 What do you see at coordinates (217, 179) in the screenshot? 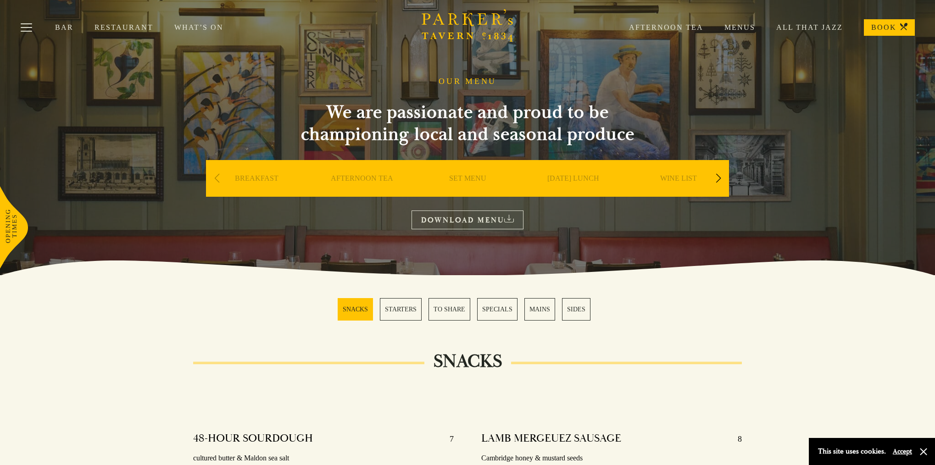
I see `div: Previous slide` at bounding box center [217, 179].